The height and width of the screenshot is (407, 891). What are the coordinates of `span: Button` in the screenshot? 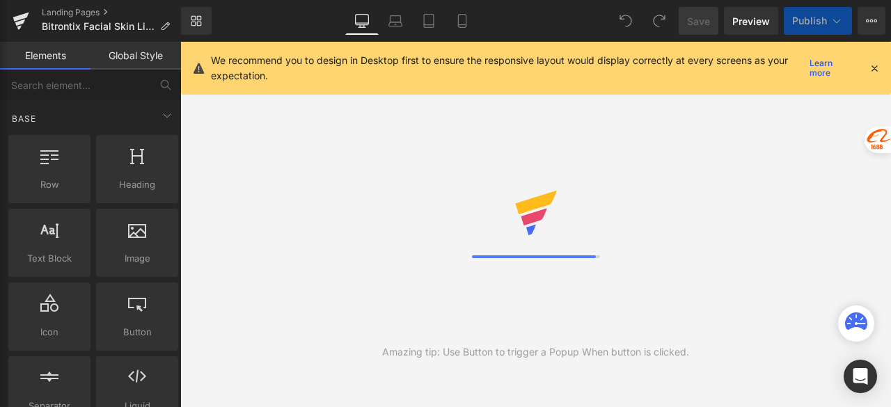 It's located at (137, 332).